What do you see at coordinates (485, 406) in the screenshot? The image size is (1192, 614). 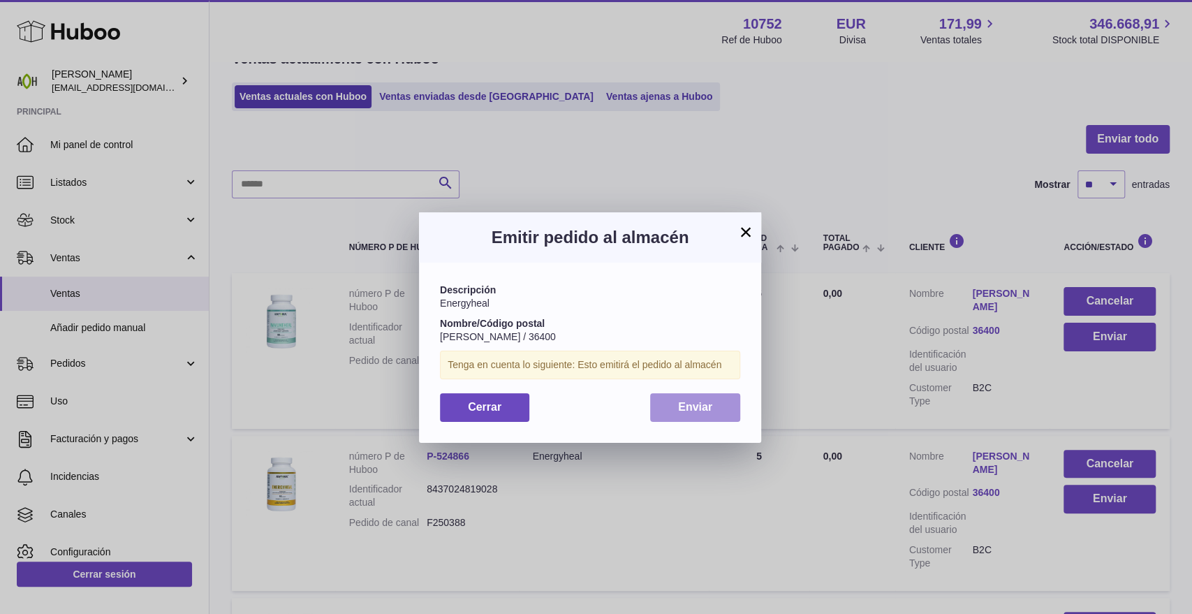 I see `span: Cerrar` at bounding box center [485, 406].